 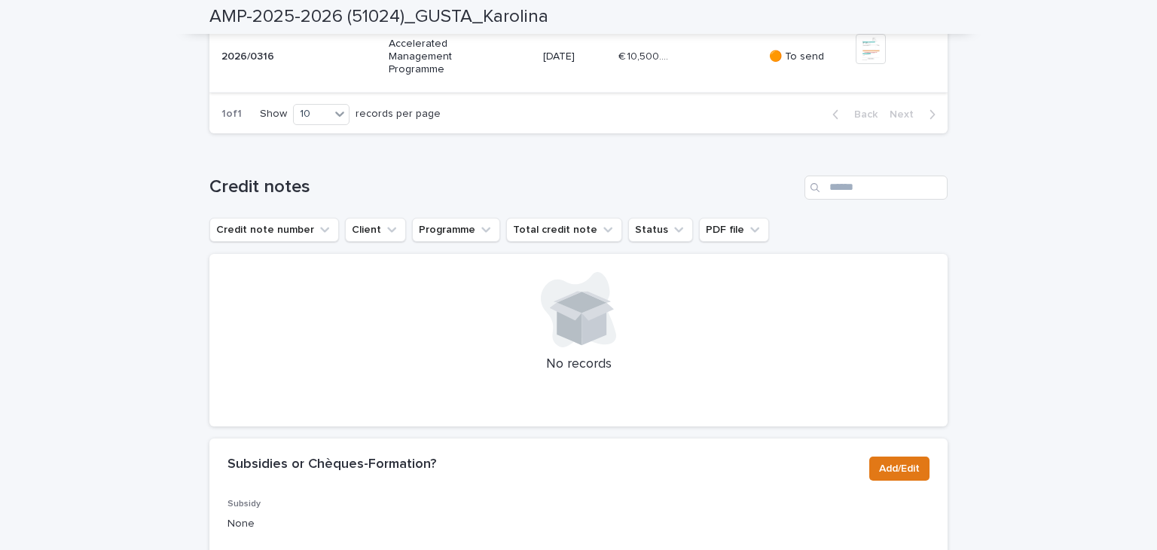 What do you see at coordinates (661, 230) in the screenshot?
I see `button: Status` at bounding box center [661, 230].